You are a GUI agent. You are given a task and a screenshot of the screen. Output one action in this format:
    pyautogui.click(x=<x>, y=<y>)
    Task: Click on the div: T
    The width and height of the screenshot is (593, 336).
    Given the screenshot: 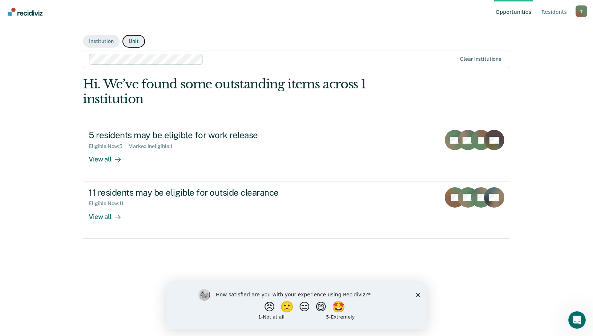 What is the action you would take?
    pyautogui.click(x=581, y=11)
    